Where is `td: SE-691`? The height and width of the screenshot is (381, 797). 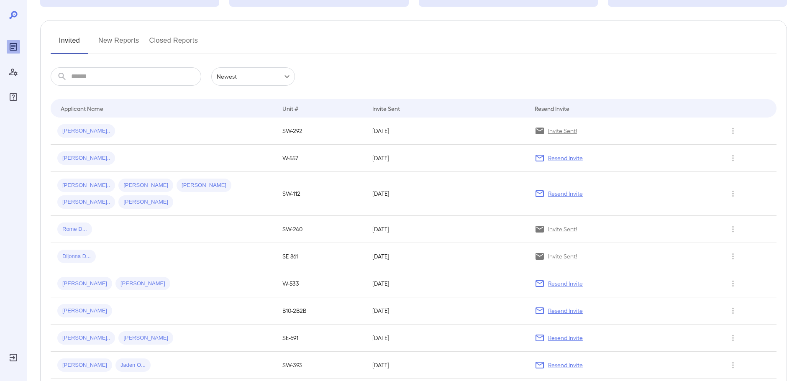 td: SE-691 is located at coordinates (320, 338).